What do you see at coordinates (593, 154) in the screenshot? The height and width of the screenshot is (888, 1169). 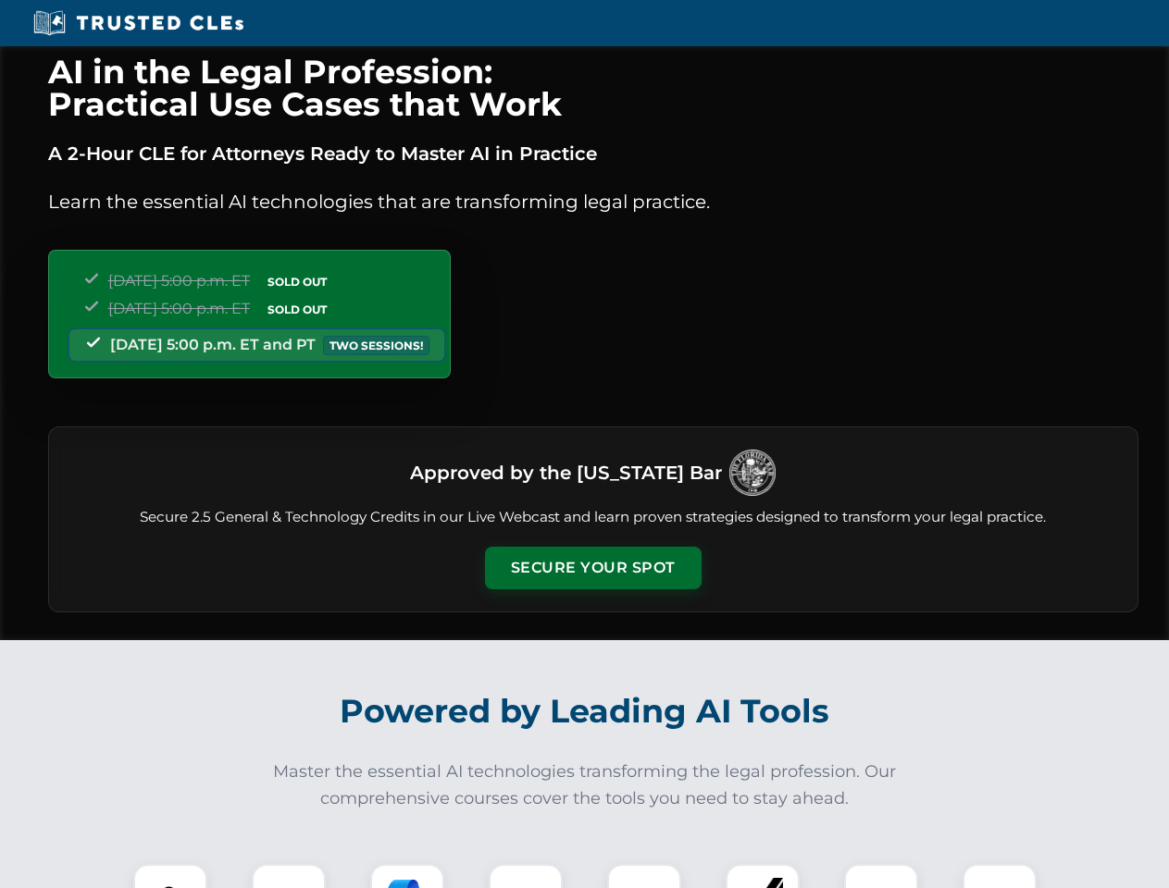 I see `p: A 2-Hour CLE for Attorneys Ready to Master AI in Practice` at bounding box center [593, 154].